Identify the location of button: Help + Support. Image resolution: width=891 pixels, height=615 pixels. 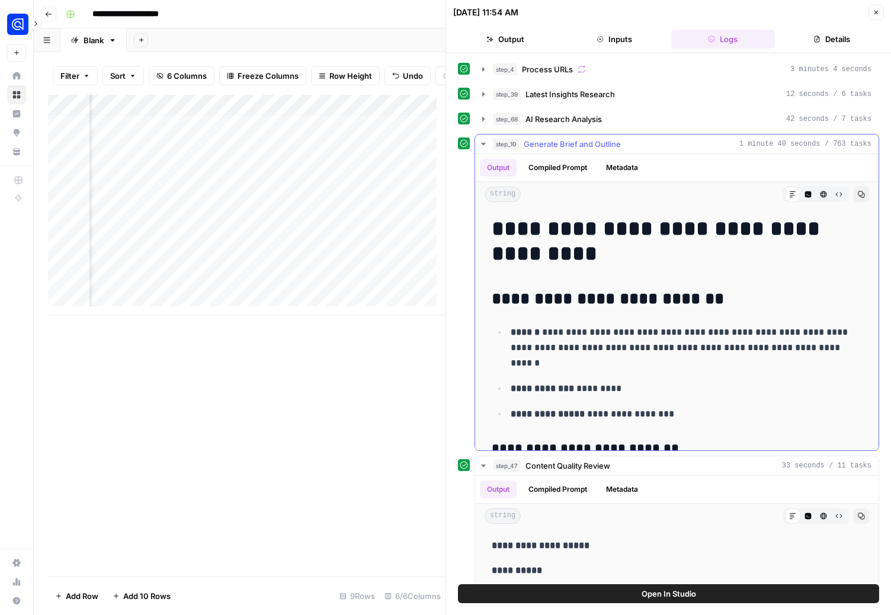
(17, 600).